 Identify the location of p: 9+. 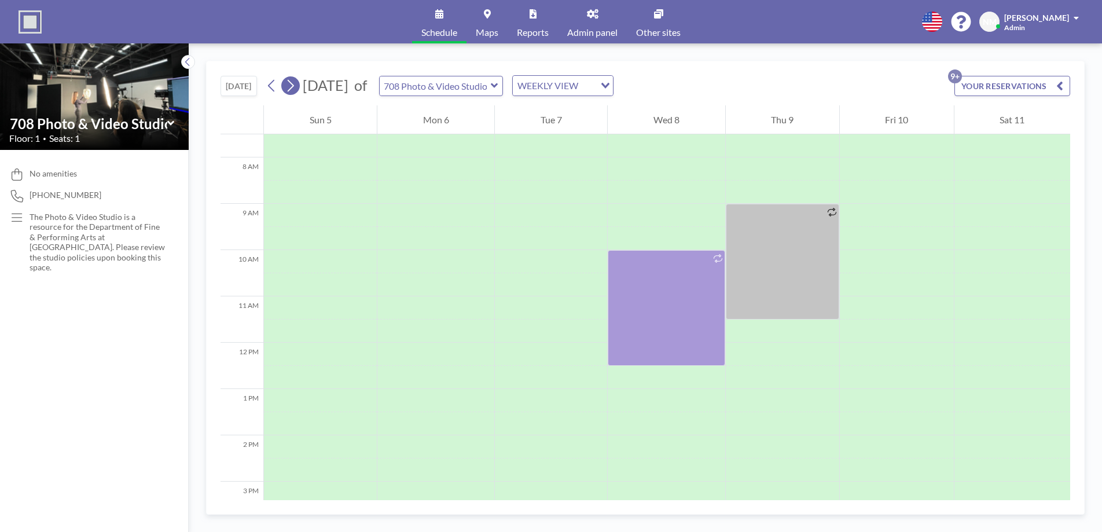
(955, 76).